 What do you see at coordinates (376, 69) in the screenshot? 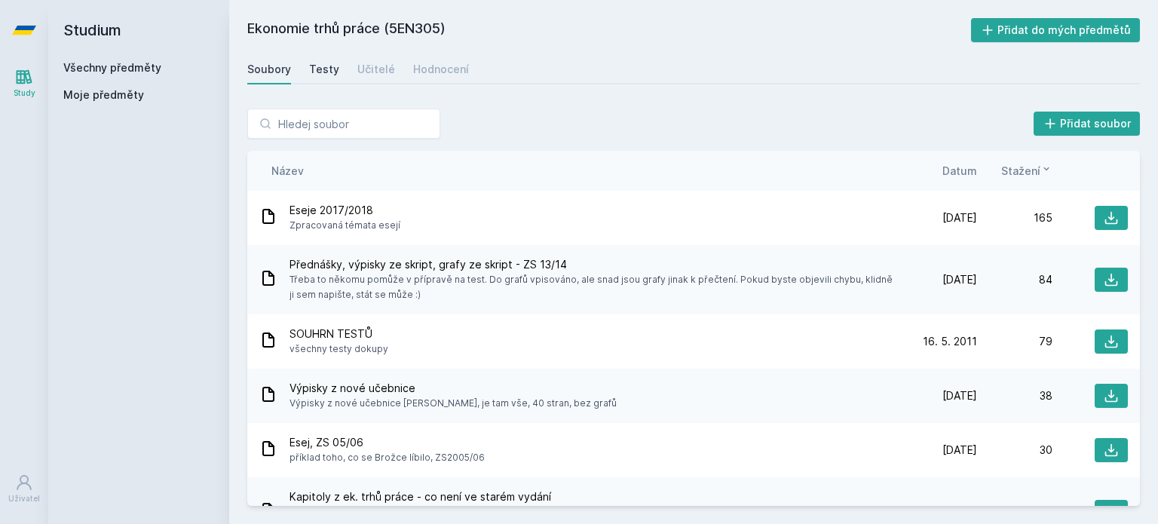
I see `div: Učitelé` at bounding box center [376, 69].